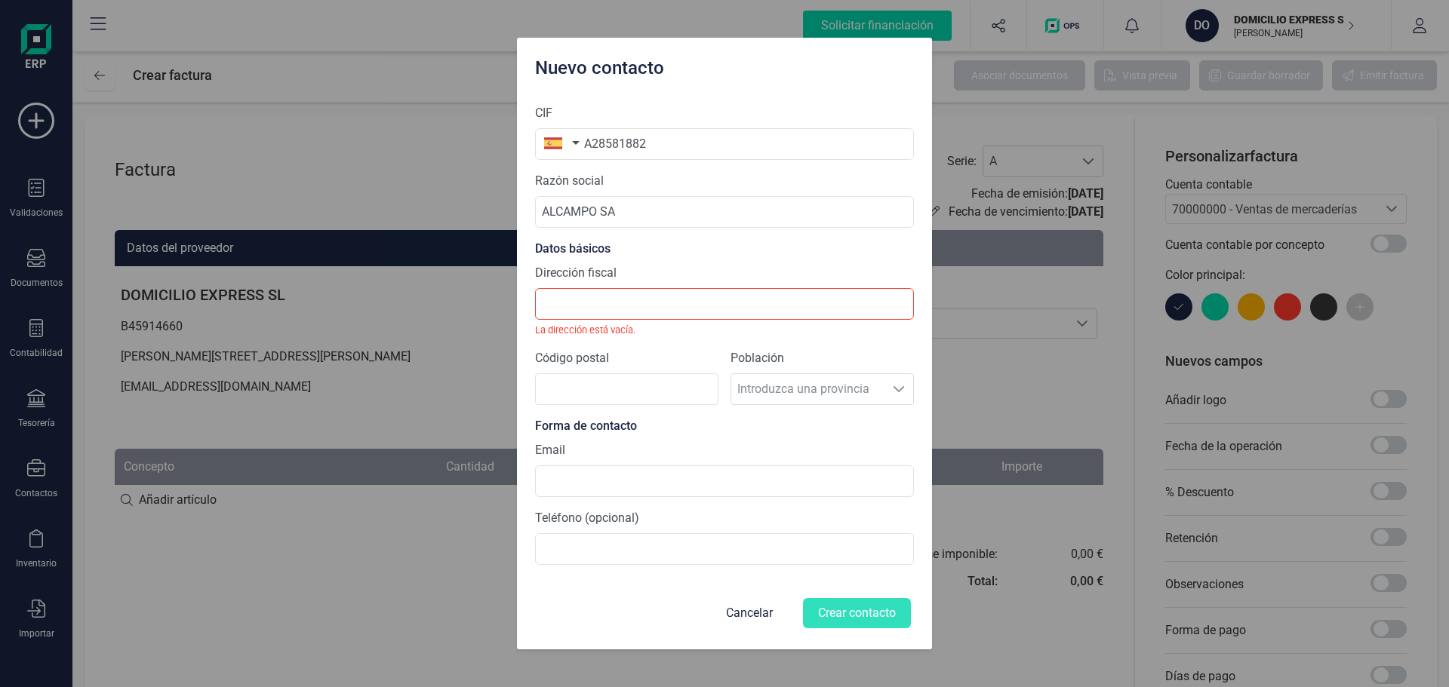 This screenshot has height=687, width=1449. Describe the element at coordinates (543, 113) in the screenshot. I see `label: CIF` at that location.